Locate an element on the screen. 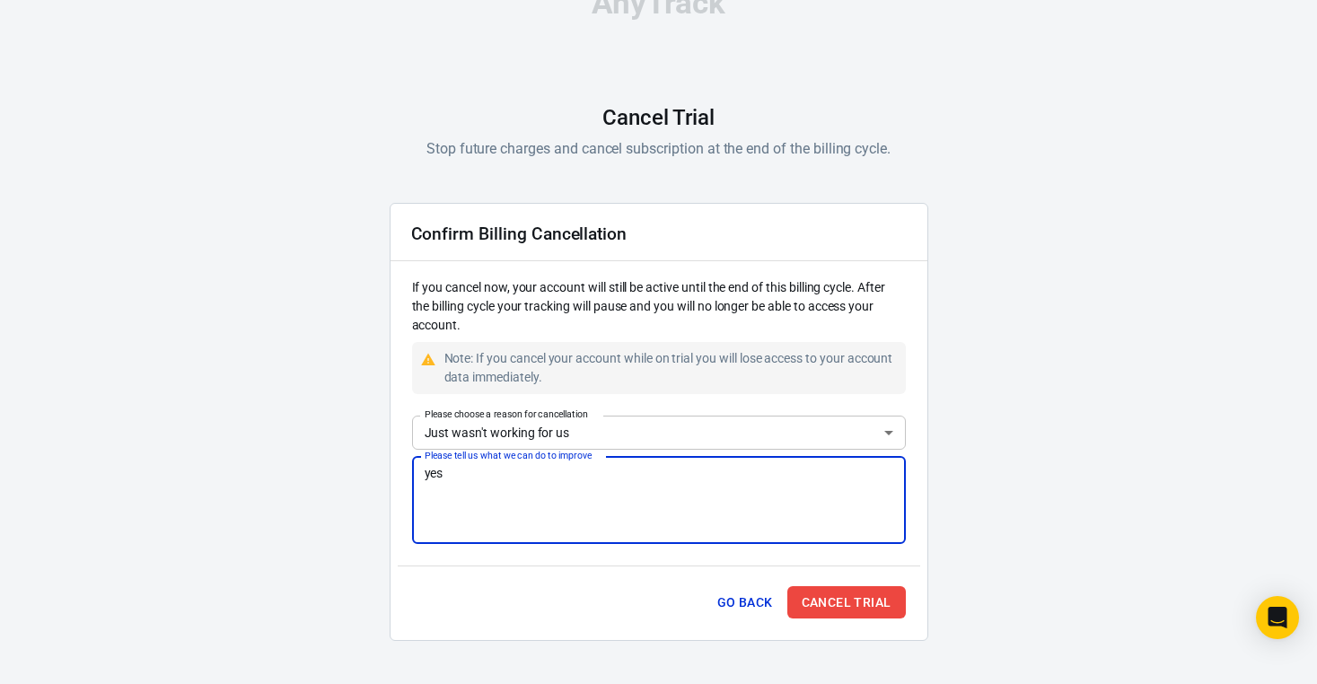  label: Please tell us what we can do to improve is located at coordinates (508, 455).